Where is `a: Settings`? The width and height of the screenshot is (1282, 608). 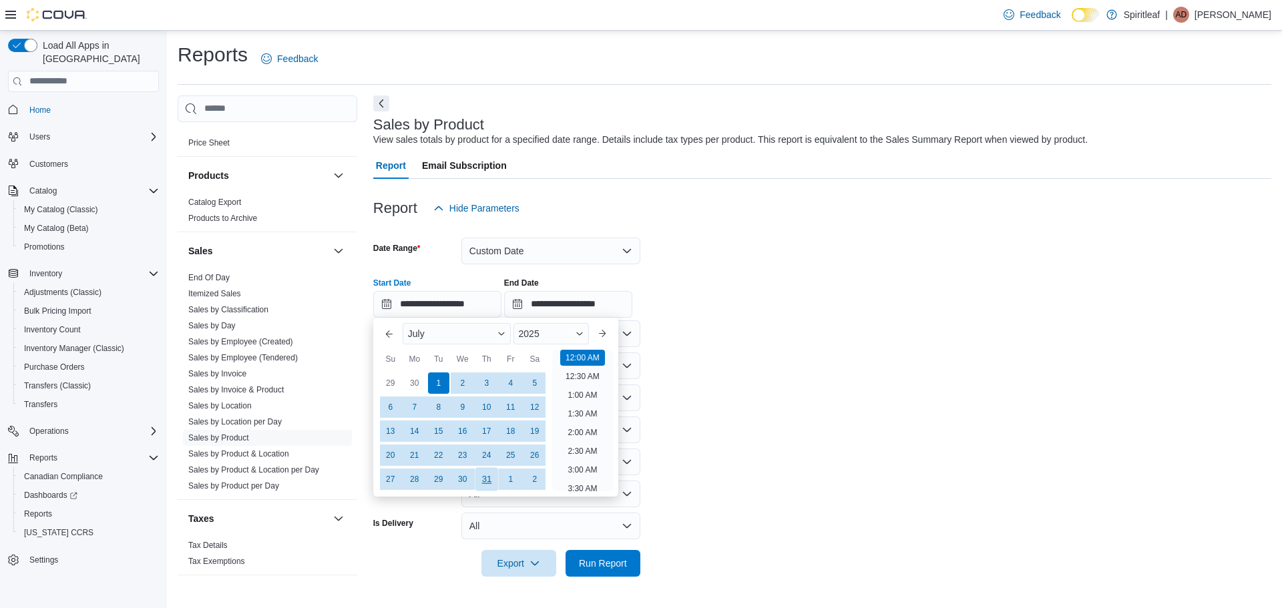
a: Settings is located at coordinates (43, 560).